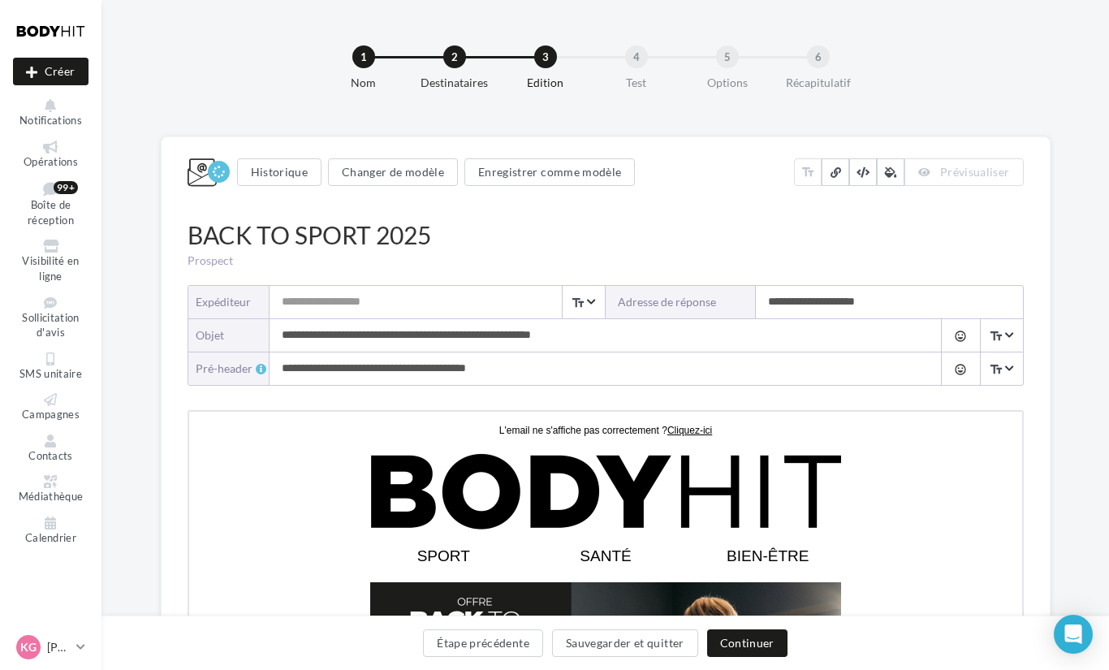 The height and width of the screenshot is (670, 1109). Describe the element at coordinates (50, 325) in the screenshot. I see `span: Sollicitation d'avis` at that location.